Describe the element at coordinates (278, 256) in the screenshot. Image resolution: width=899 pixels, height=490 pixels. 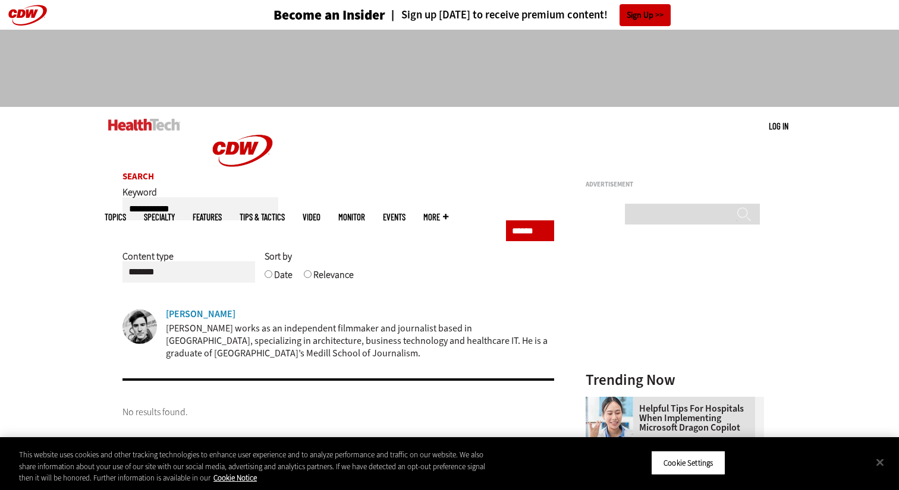
I see `span: Sort by` at that location.